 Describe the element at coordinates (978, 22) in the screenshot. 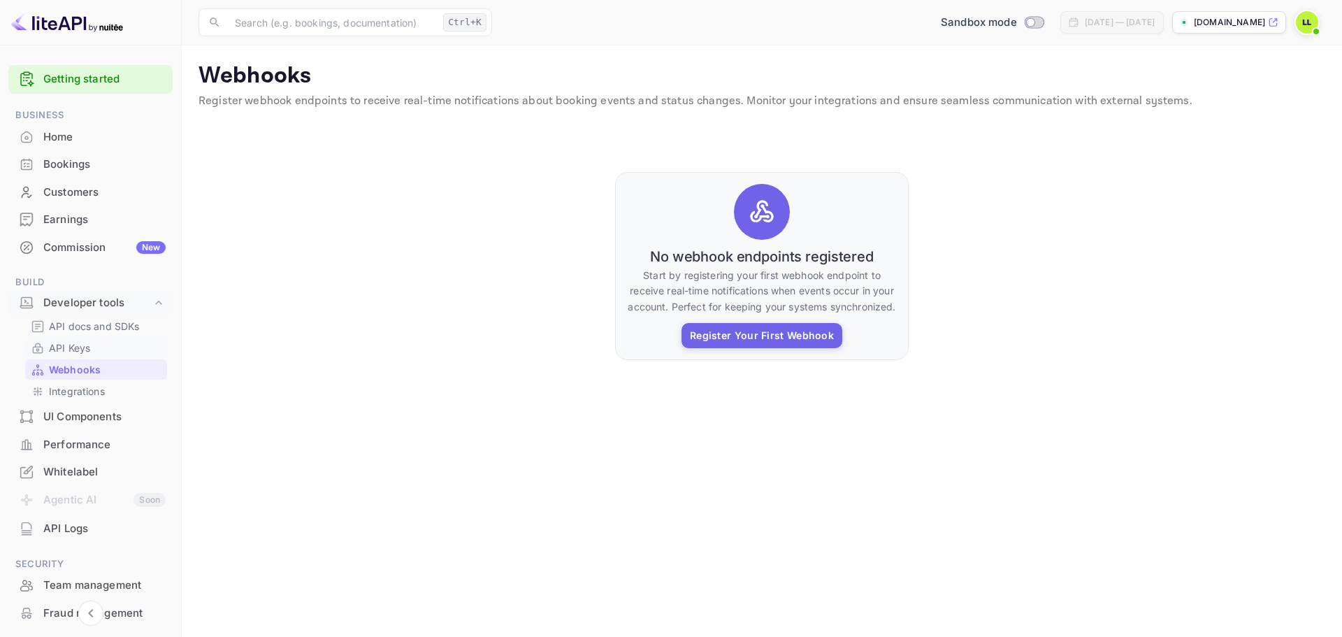

I see `span: Sandbox mode` at that location.